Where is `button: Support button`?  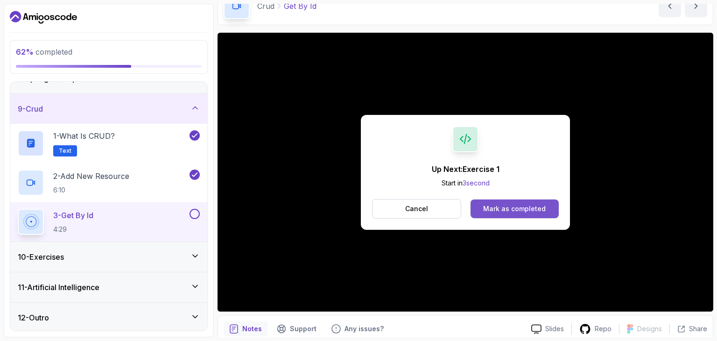 button: Support button is located at coordinates (297, 329).